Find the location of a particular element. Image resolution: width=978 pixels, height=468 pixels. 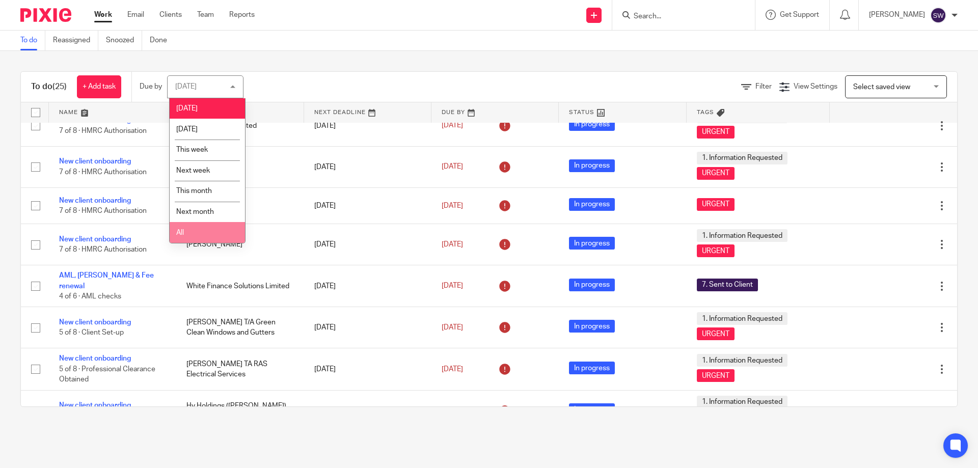

span: Get Support is located at coordinates (799, 15).